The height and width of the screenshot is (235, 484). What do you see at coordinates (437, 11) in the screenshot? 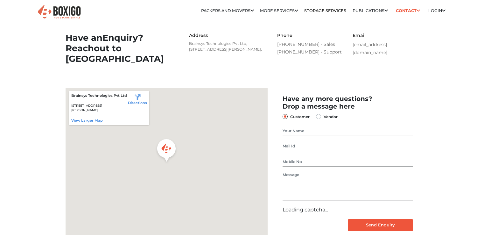
I see `a: Login` at bounding box center [437, 11].